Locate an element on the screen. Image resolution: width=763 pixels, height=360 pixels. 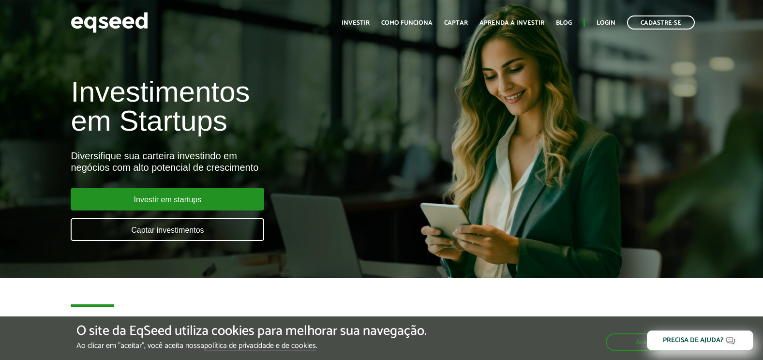
div: Diversifique sua carteira investindo em negócios com alto potencial de crescimento is located at coordinates (254, 162).